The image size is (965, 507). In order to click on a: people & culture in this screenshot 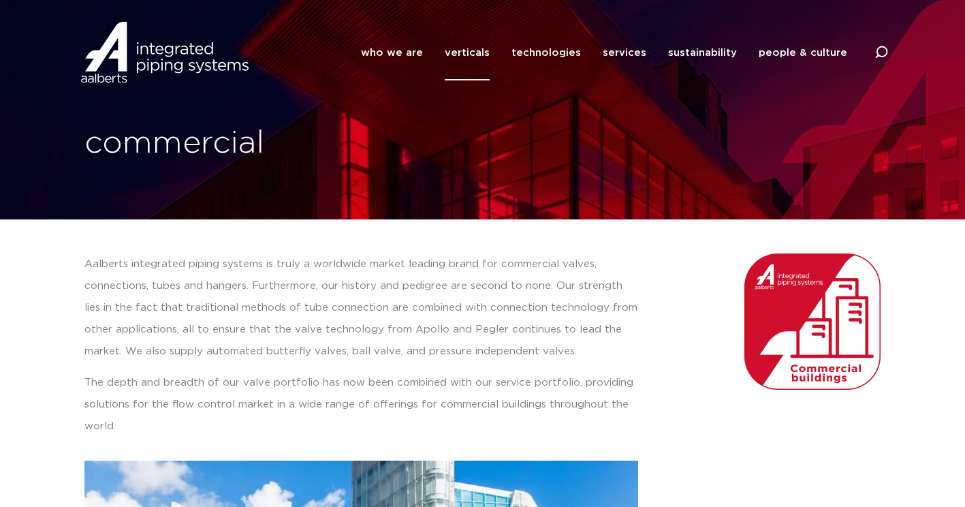, I will do `click(803, 52)`.